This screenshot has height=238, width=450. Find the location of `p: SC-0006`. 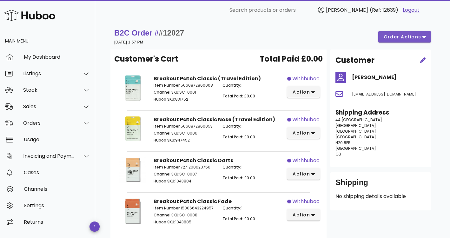

p: SC-0006 is located at coordinates (184, 133).